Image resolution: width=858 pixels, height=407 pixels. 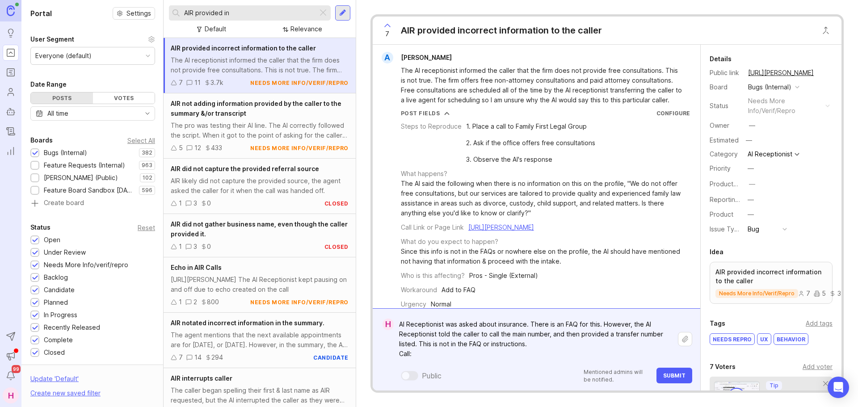 What do you see at coordinates (387, 58) in the screenshot?
I see `div: A` at bounding box center [387, 58].